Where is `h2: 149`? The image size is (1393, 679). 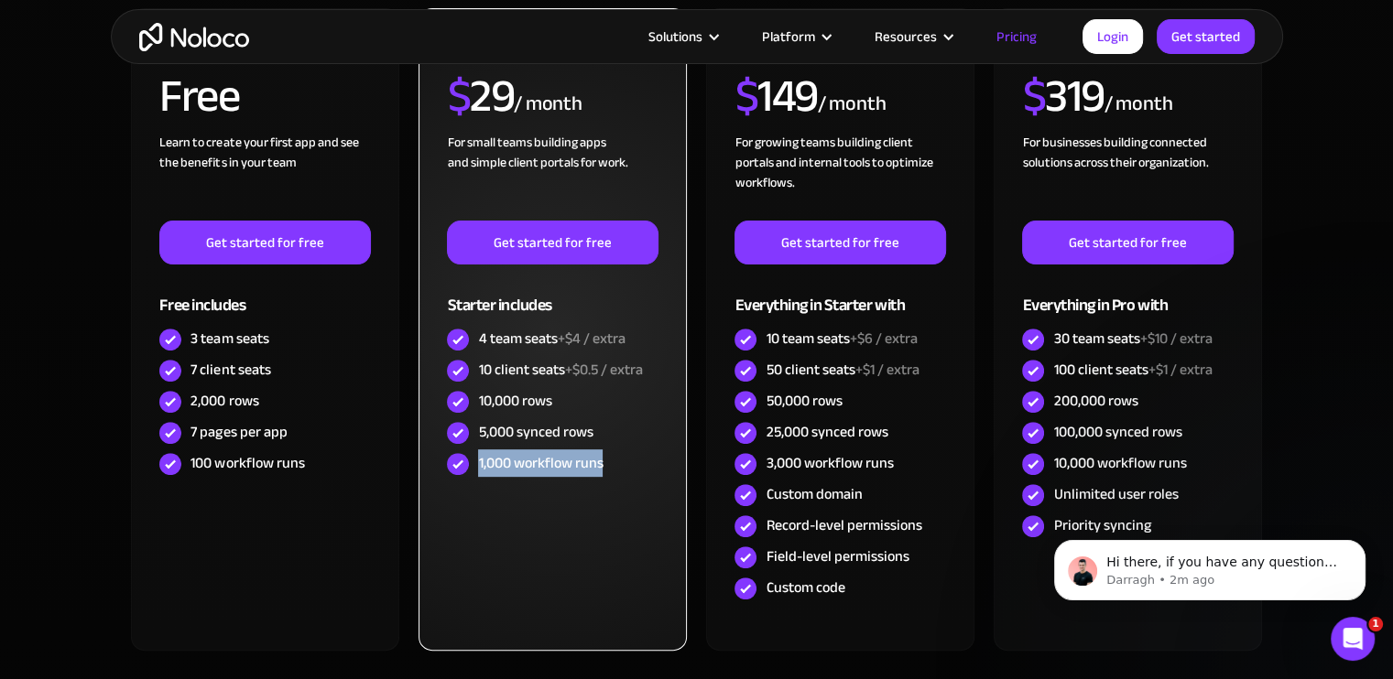
h2: 149 is located at coordinates (775, 96).